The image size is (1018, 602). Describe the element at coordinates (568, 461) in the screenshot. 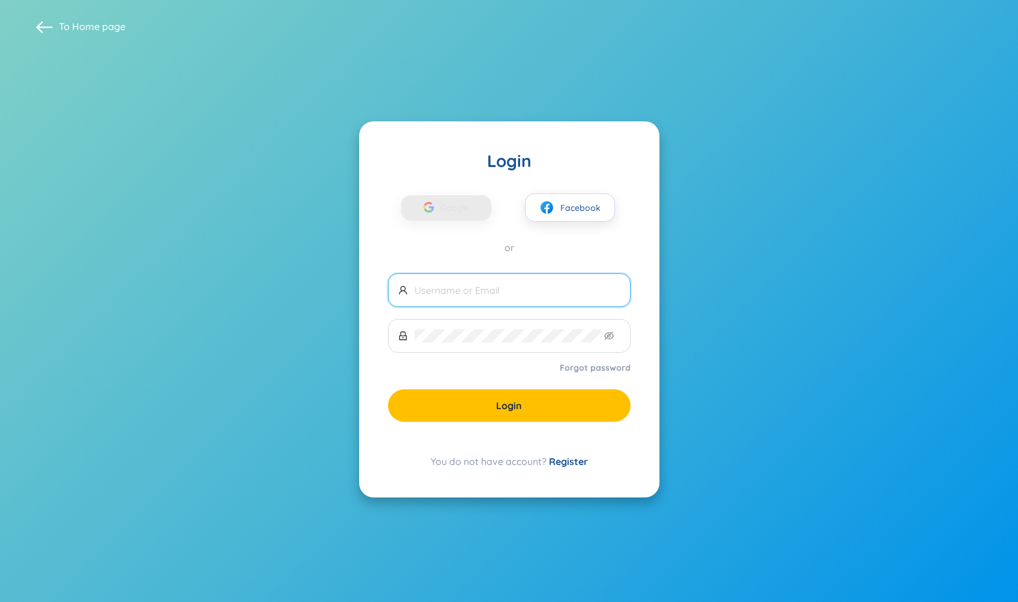

I see `a: Register` at that location.